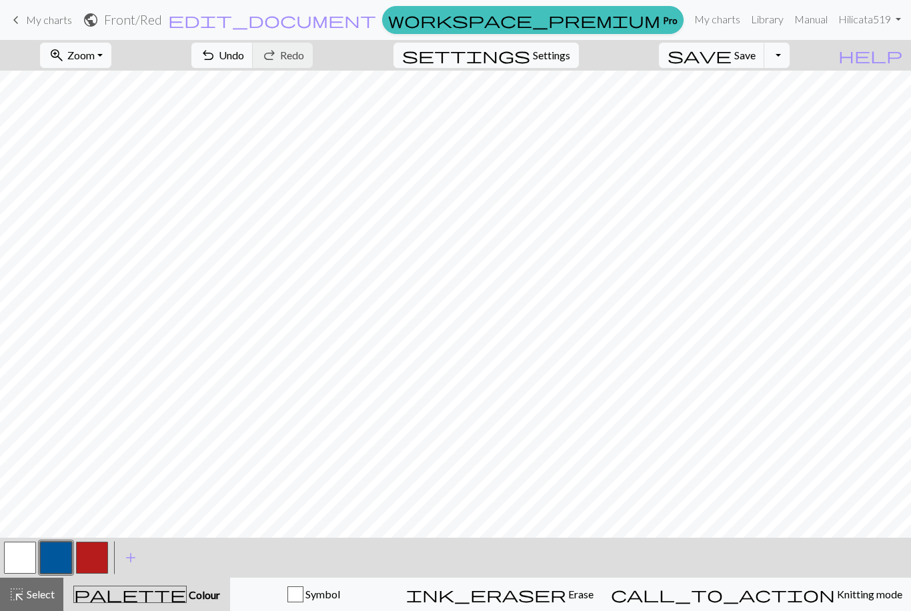 This screenshot has height=611, width=911. What do you see at coordinates (745, 55) in the screenshot?
I see `span: Save` at bounding box center [745, 55].